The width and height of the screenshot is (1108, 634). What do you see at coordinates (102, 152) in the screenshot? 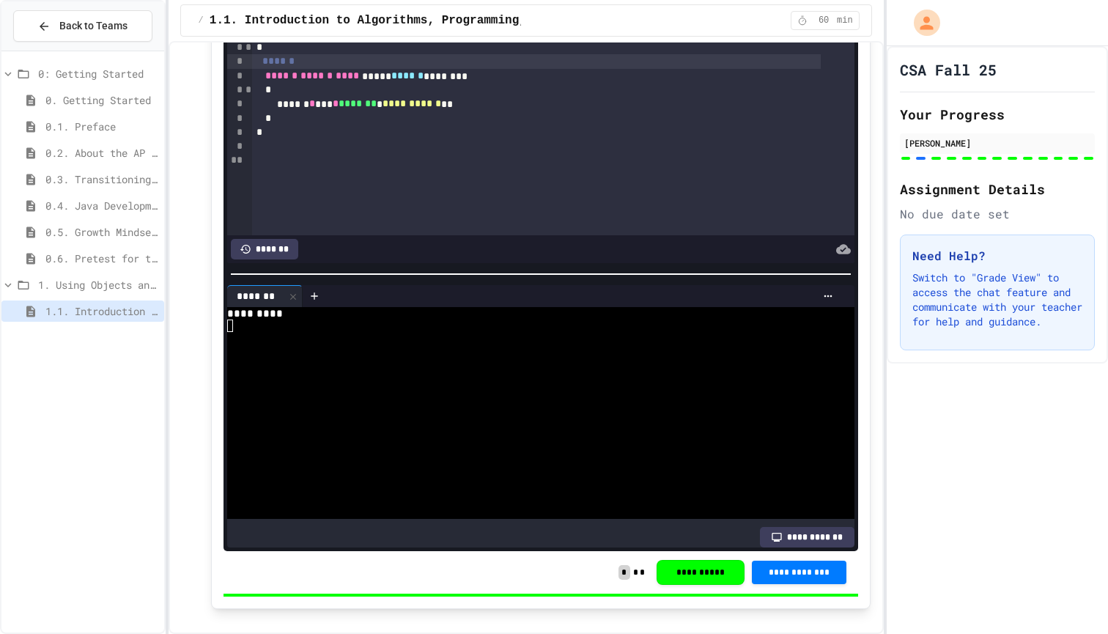
I see `span: 0.2. About the AP CSA Exam` at bounding box center [102, 152].